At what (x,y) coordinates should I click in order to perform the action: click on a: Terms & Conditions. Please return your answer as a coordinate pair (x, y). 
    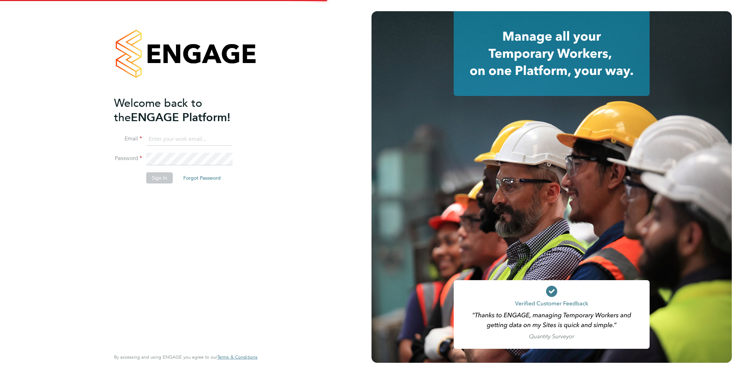
    Looking at the image, I should click on (237, 357).